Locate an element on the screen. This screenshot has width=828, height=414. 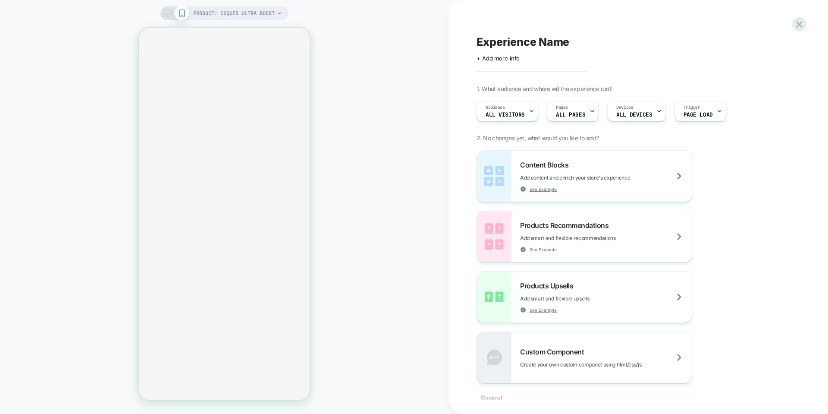
span: ALL PAGES is located at coordinates (571, 115).